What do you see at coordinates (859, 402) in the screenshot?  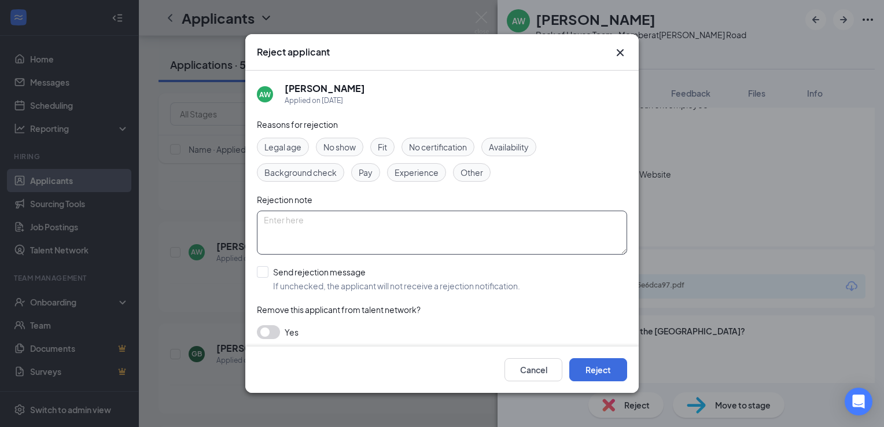 I see `div: Open Intercom Messenger` at bounding box center [859, 402].